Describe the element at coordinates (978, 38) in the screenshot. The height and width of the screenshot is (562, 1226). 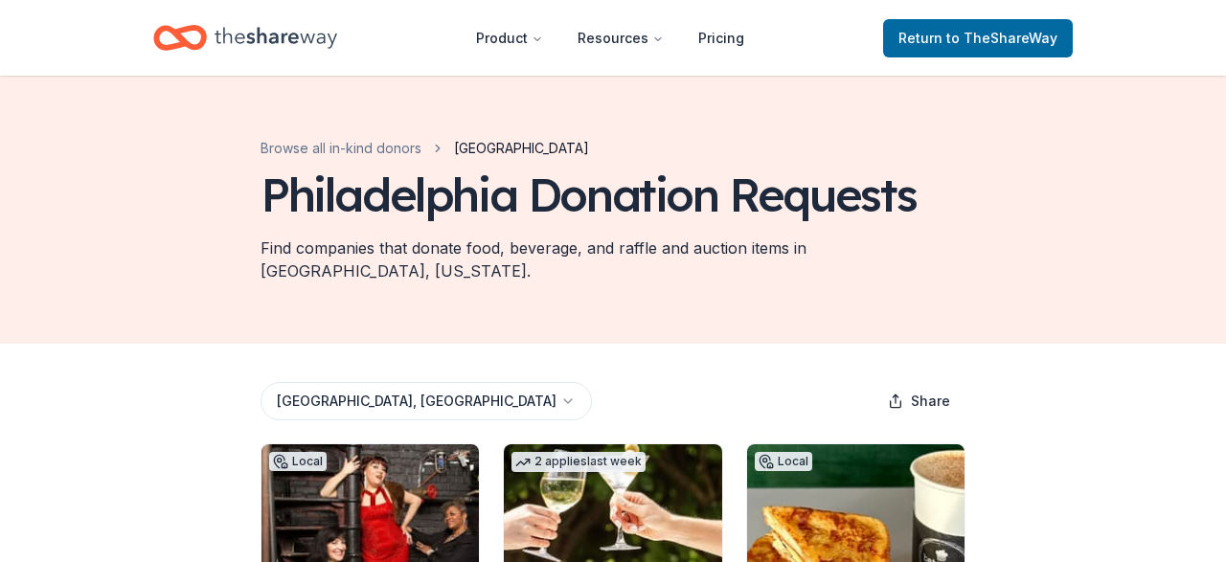
I see `span: Return` at that location.